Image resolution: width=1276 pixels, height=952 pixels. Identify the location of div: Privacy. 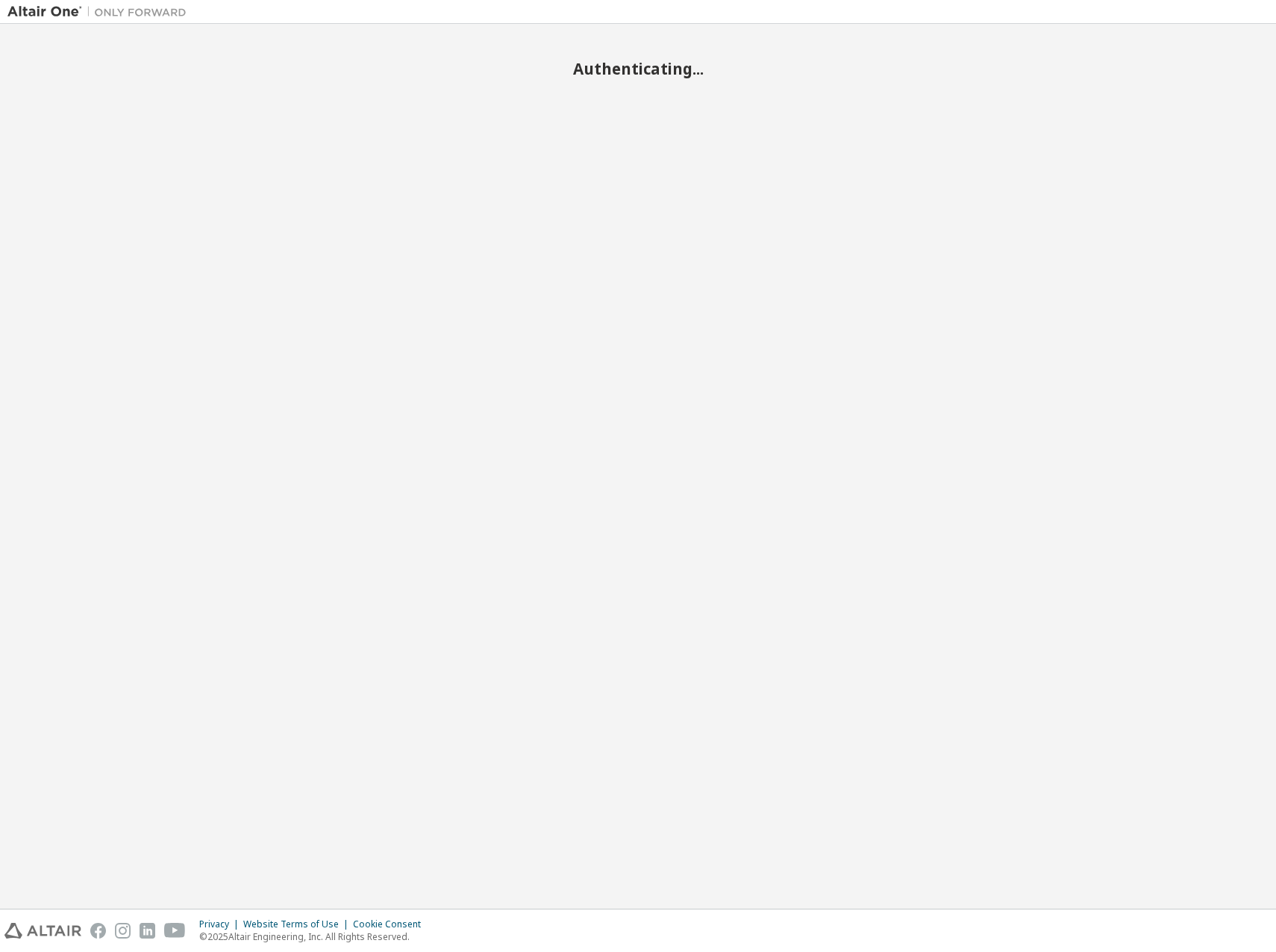
(221, 925).